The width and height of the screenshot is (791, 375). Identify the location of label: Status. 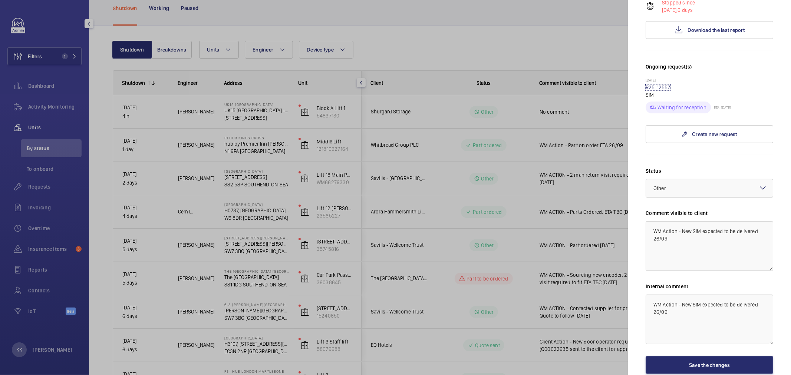
(710, 171).